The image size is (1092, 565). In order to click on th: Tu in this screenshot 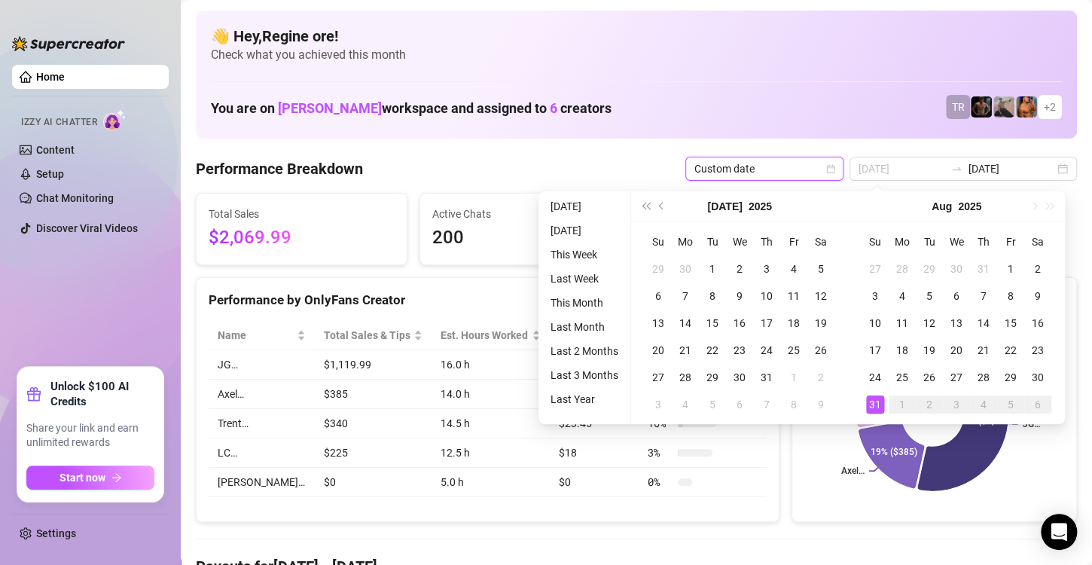, I will do `click(712, 242)`.